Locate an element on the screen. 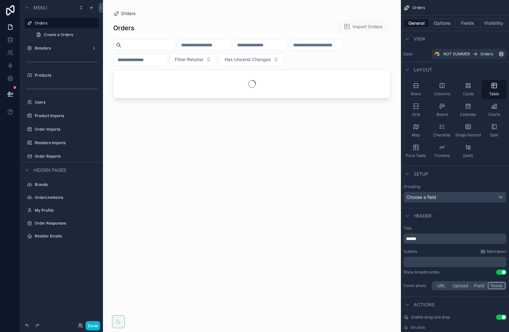  label: Order Reports is located at coordinates (65, 156).